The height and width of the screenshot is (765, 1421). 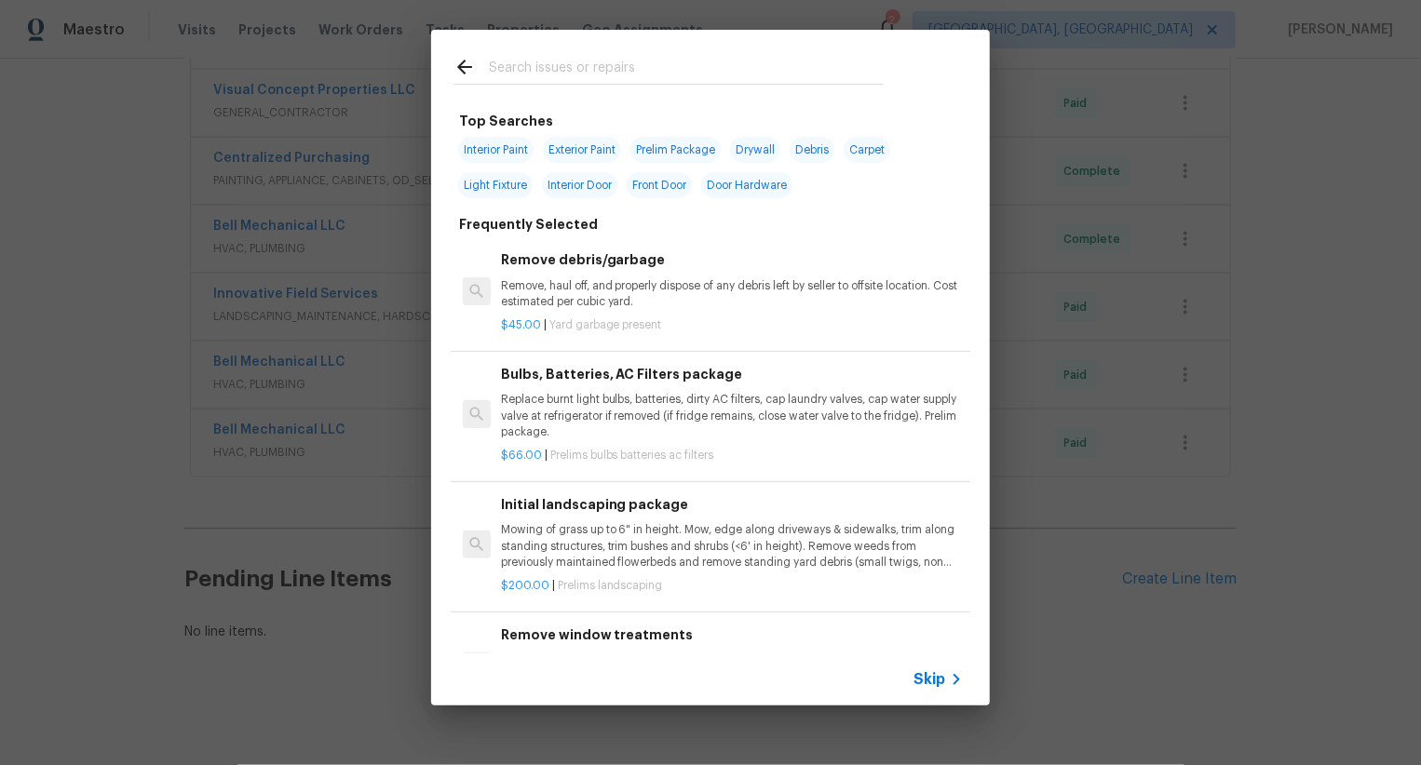 What do you see at coordinates (520, 325) in the screenshot?
I see `span: $45.00` at bounding box center [520, 325].